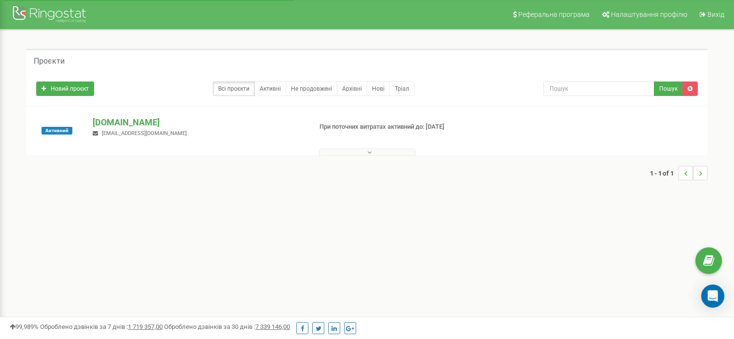 This screenshot has width=734, height=339. What do you see at coordinates (57, 131) in the screenshot?
I see `span: Активний` at bounding box center [57, 131].